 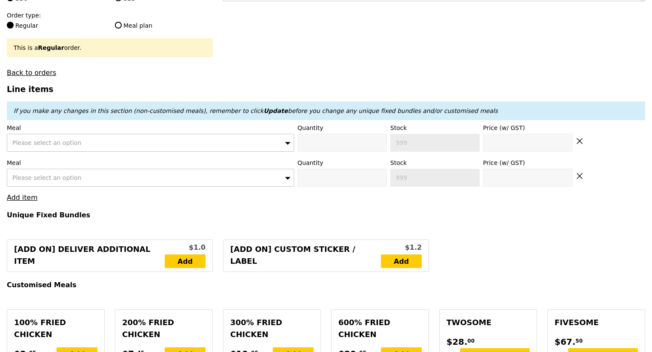 I want to click on input: Meal plan, so click(x=118, y=25).